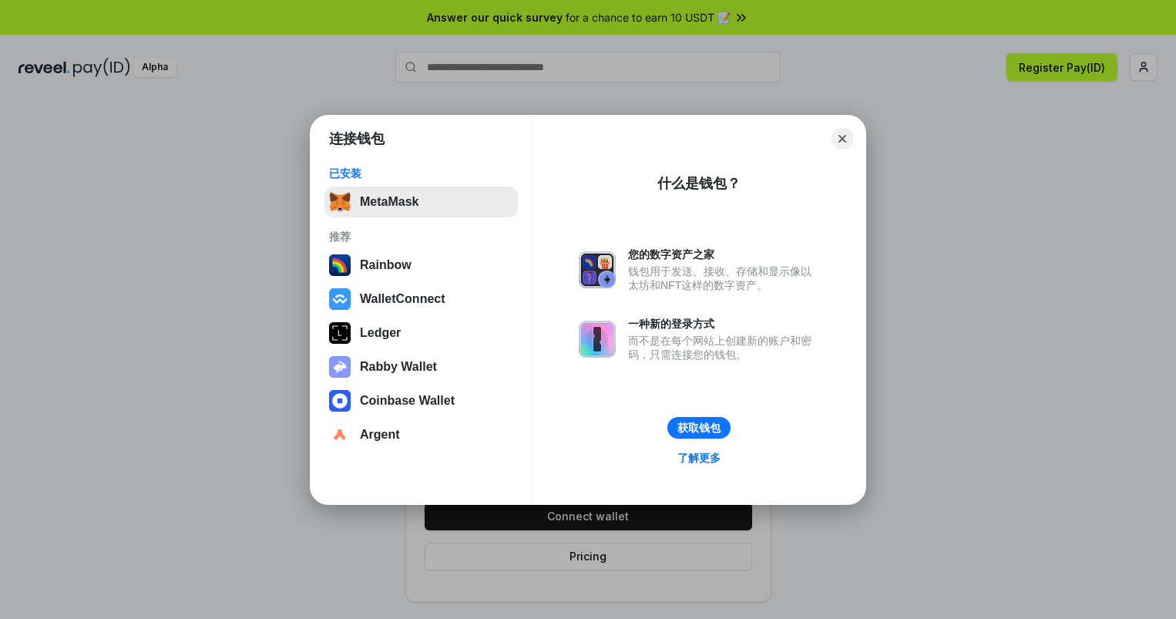 The height and width of the screenshot is (619, 1176). I want to click on button: Coinbase Wallet, so click(421, 401).